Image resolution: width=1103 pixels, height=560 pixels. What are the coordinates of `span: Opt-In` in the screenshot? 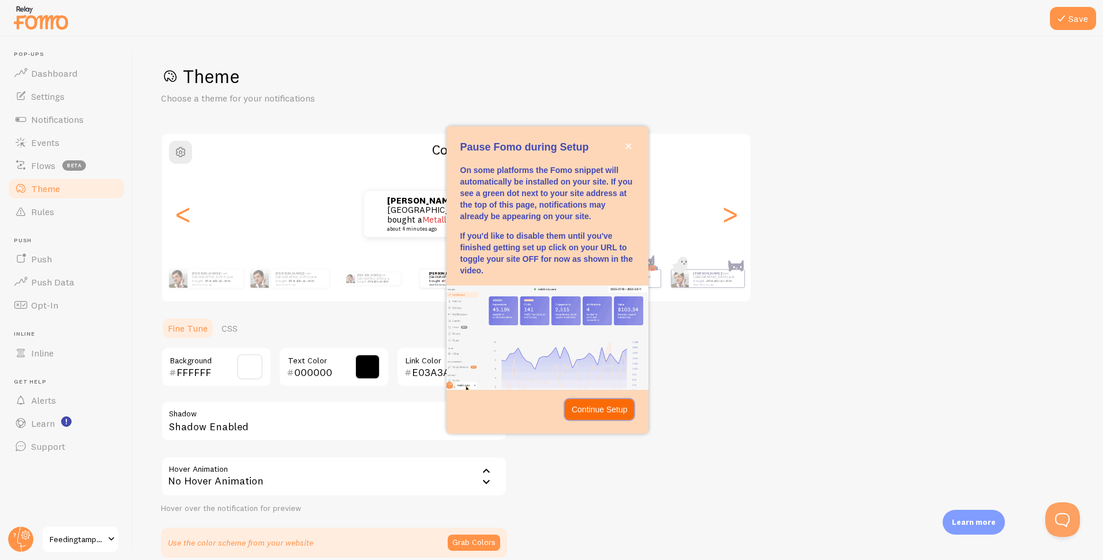 It's located at (44, 305).